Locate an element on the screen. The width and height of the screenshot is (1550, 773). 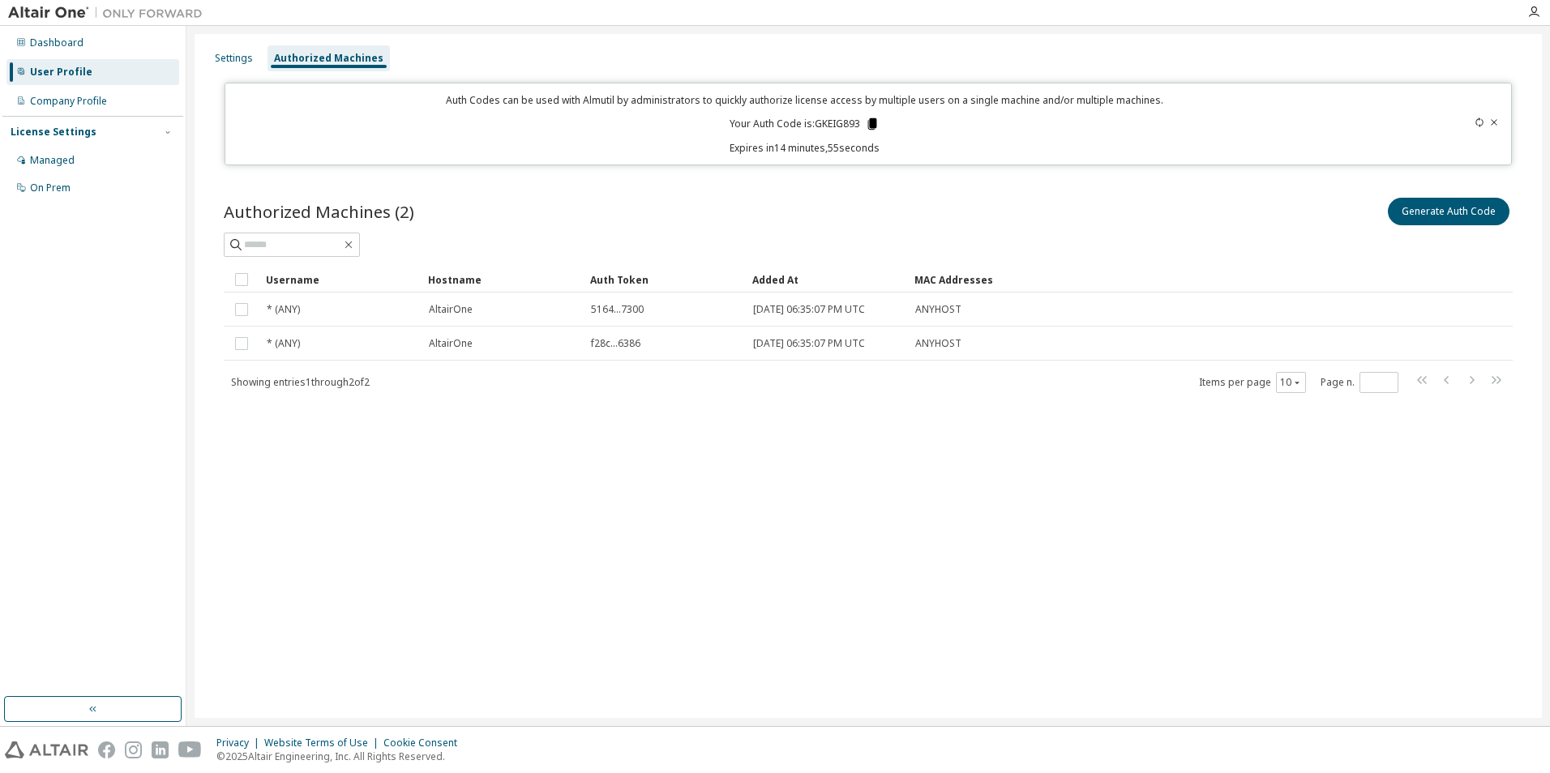
p: Expires in 14 minutes, 55 seconds is located at coordinates (805, 148).